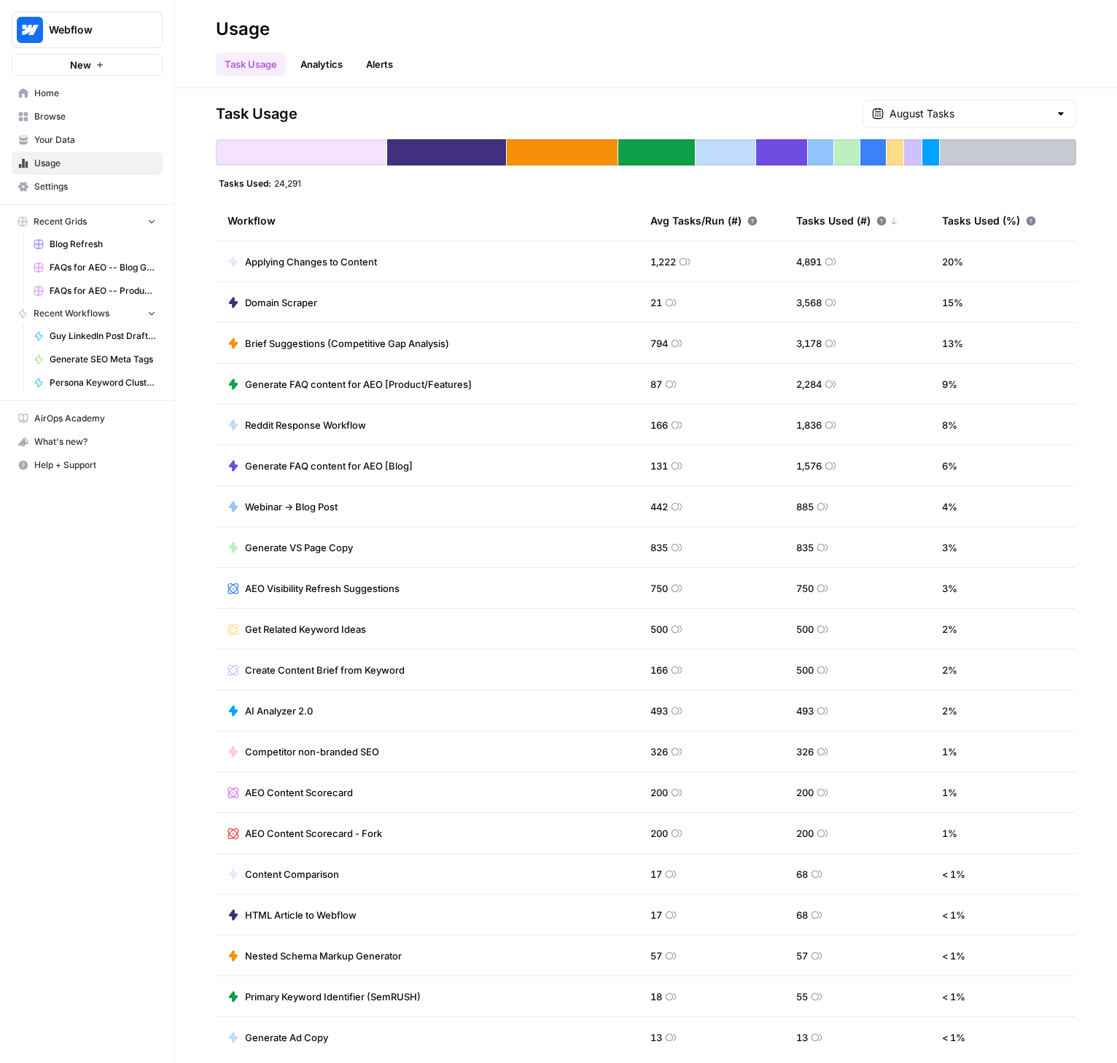 Image resolution: width=1117 pixels, height=1063 pixels. What do you see at coordinates (338, 343) in the screenshot?
I see `a: Brief Suggestions (Competitive Gap Analysis)` at bounding box center [338, 343].